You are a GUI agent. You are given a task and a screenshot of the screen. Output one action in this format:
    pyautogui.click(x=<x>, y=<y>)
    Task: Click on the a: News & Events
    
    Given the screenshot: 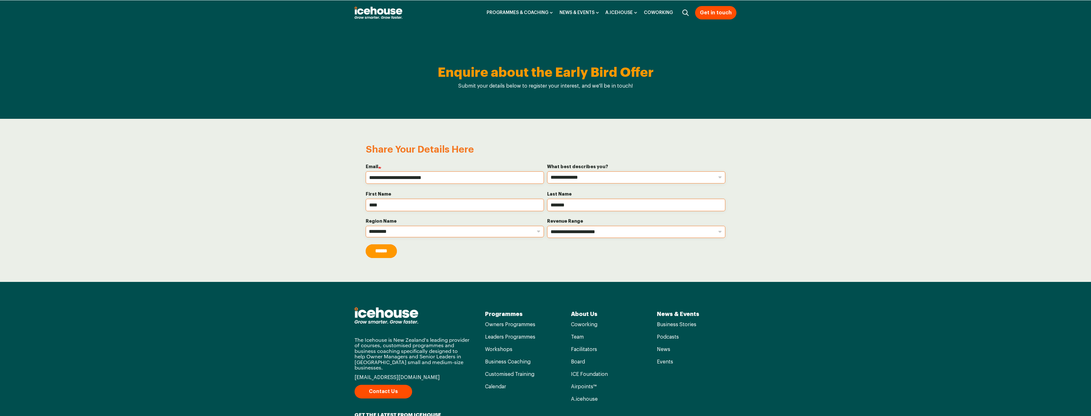 What is the action you would take?
    pyautogui.click(x=678, y=314)
    